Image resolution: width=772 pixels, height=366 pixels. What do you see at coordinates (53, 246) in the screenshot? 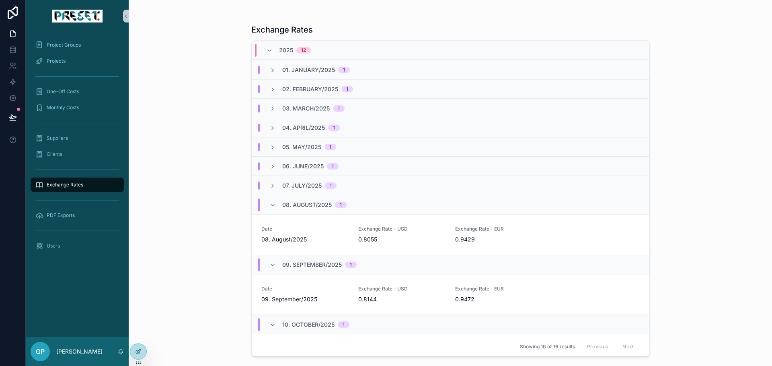
I see `span: Users` at bounding box center [53, 246].